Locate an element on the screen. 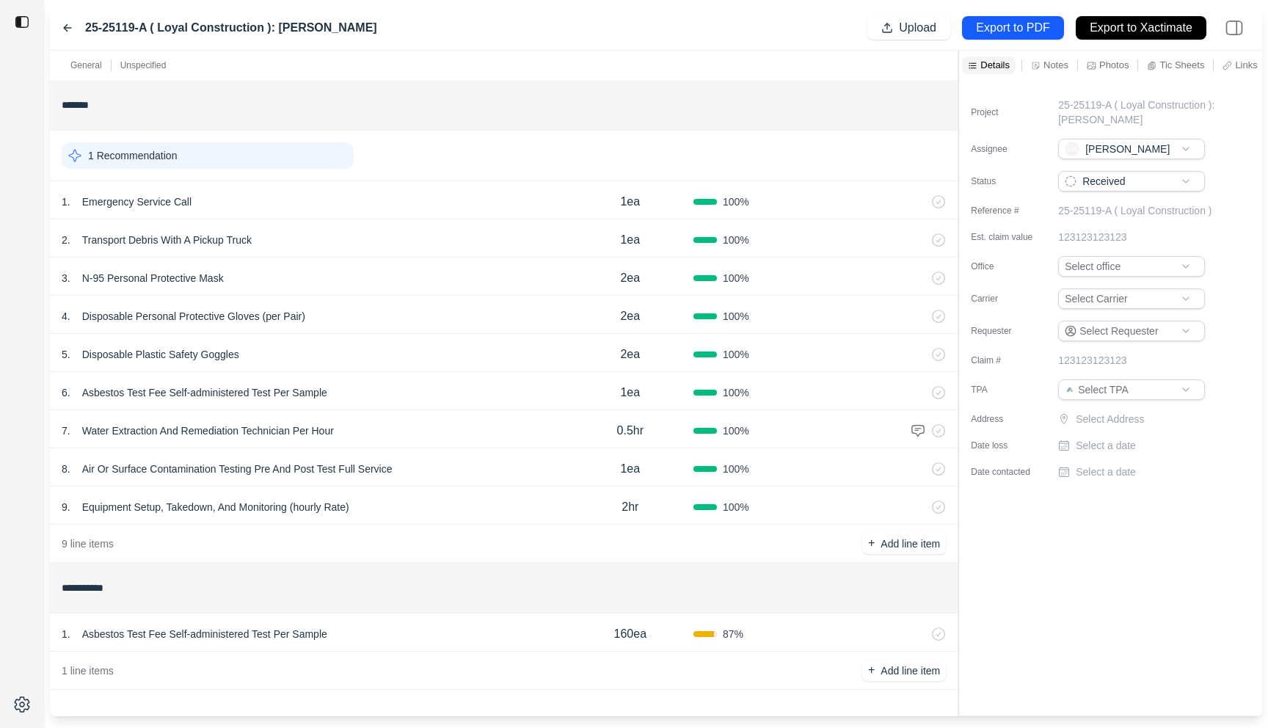  label: Claim # is located at coordinates (1008, 360).